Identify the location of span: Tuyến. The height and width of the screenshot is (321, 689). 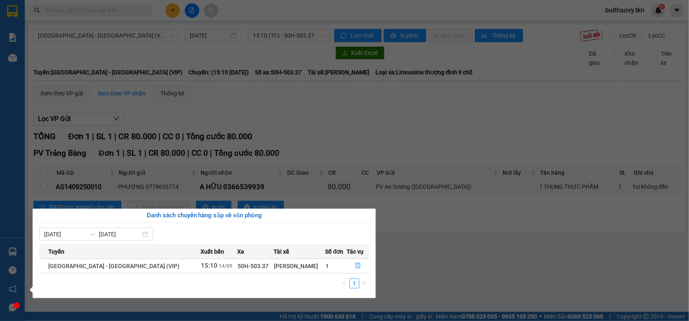
(56, 251).